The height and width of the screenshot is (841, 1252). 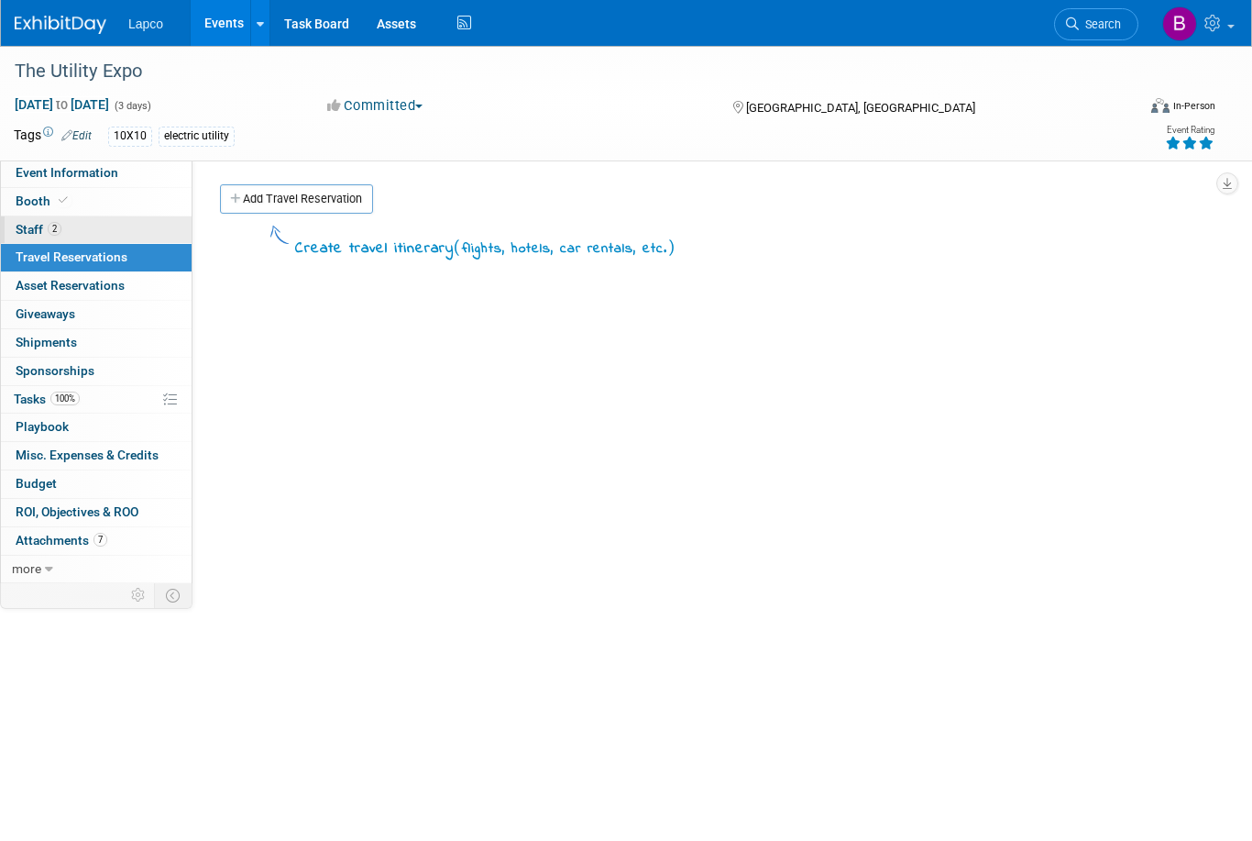 What do you see at coordinates (296, 199) in the screenshot?
I see `a: Add Travel Reservation` at bounding box center [296, 199].